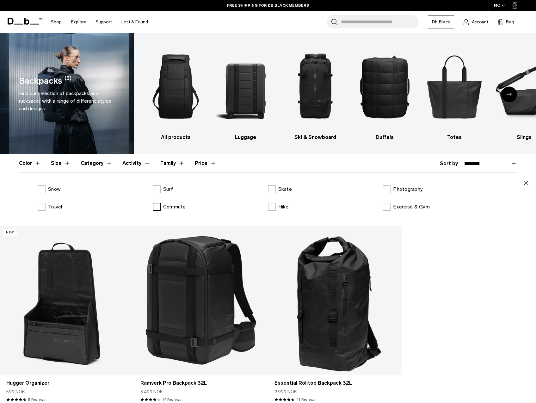 Image resolution: width=536 pixels, height=403 pixels. What do you see at coordinates (205, 163) in the screenshot?
I see `button: Toggle Price` at bounding box center [205, 163].